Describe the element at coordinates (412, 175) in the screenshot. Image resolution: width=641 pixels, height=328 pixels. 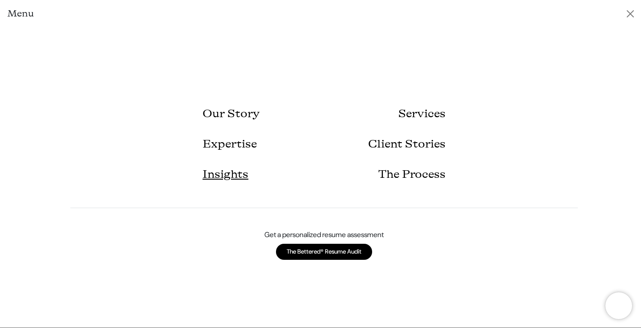
I see `a: The Process` at that location.